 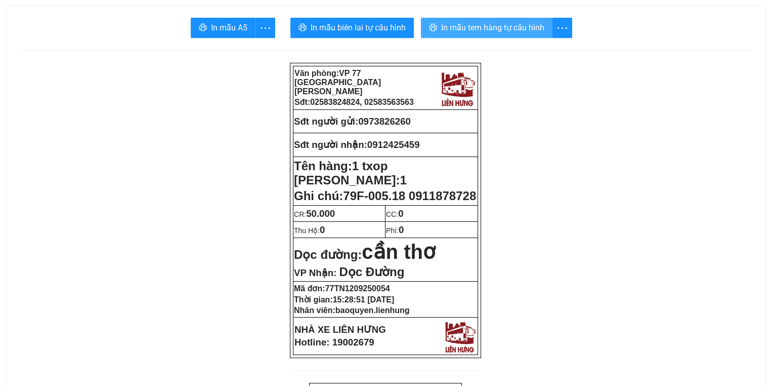 I want to click on strong: Sđt người nhận:, so click(x=331, y=144).